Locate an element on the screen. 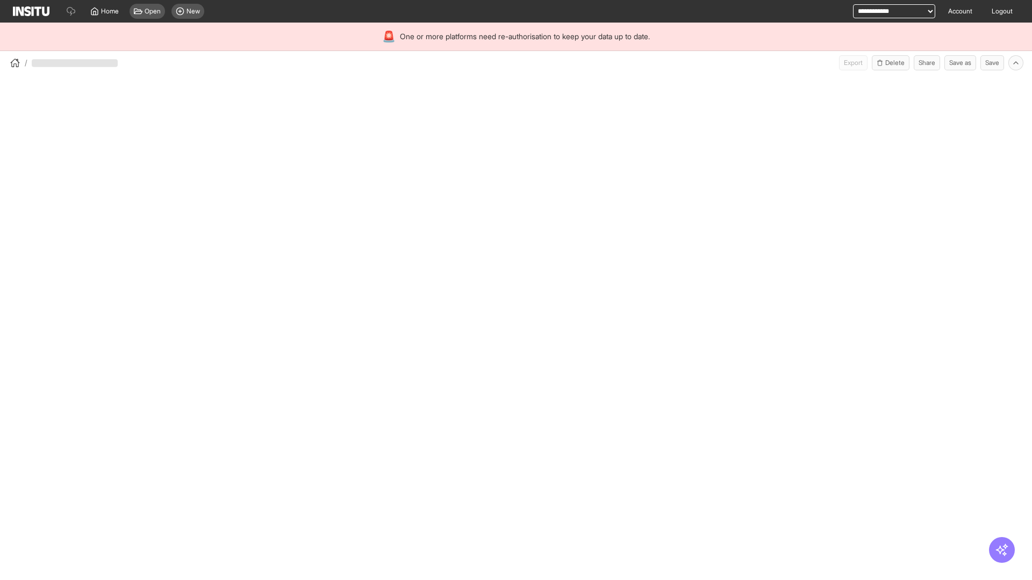 Image resolution: width=1032 pixels, height=580 pixels. span: New is located at coordinates (193, 11).